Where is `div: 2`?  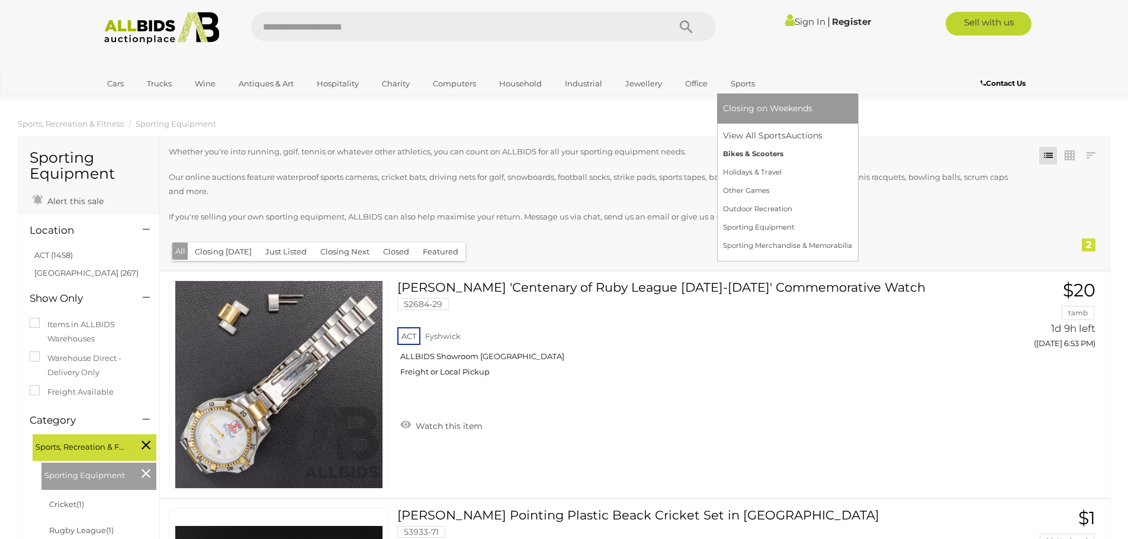
div: 2 is located at coordinates (1088, 245).